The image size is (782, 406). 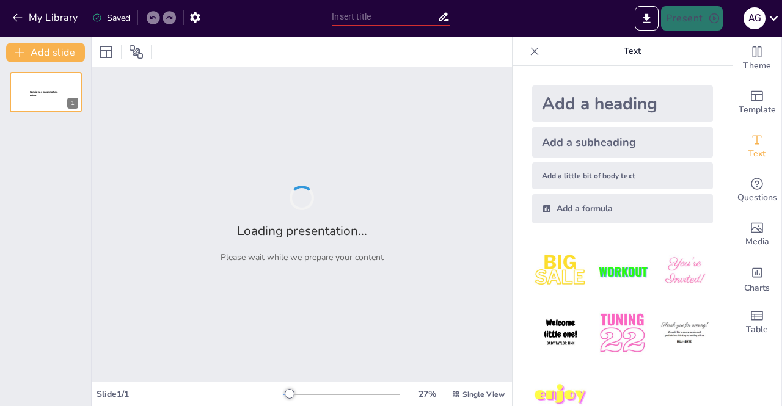 What do you see at coordinates (632, 51) in the screenshot?
I see `p: Text` at bounding box center [632, 51].